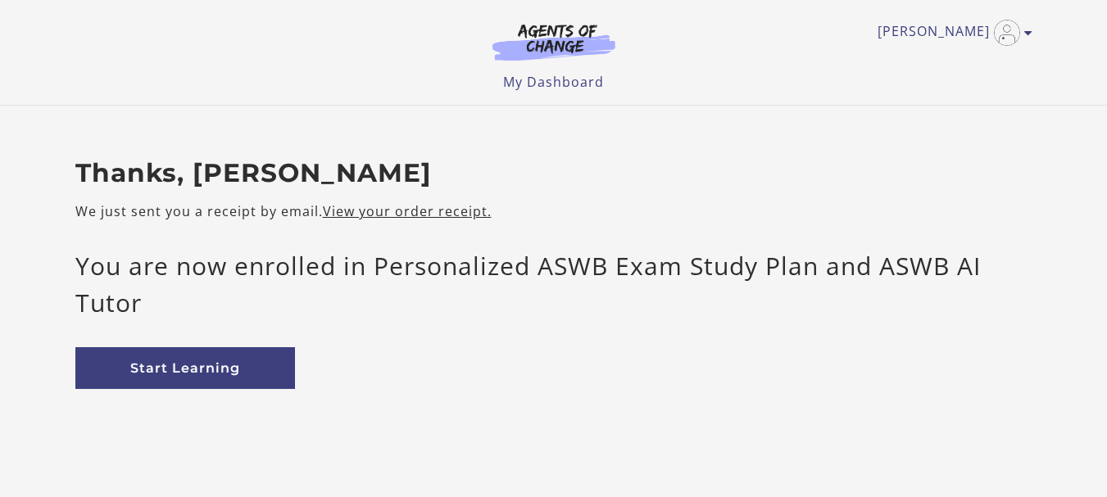 The width and height of the screenshot is (1107, 497). I want to click on p: You are now enrolled in Personalized ASWB Exam Study Plan and ASWB AI Tutor, so click(554, 284).